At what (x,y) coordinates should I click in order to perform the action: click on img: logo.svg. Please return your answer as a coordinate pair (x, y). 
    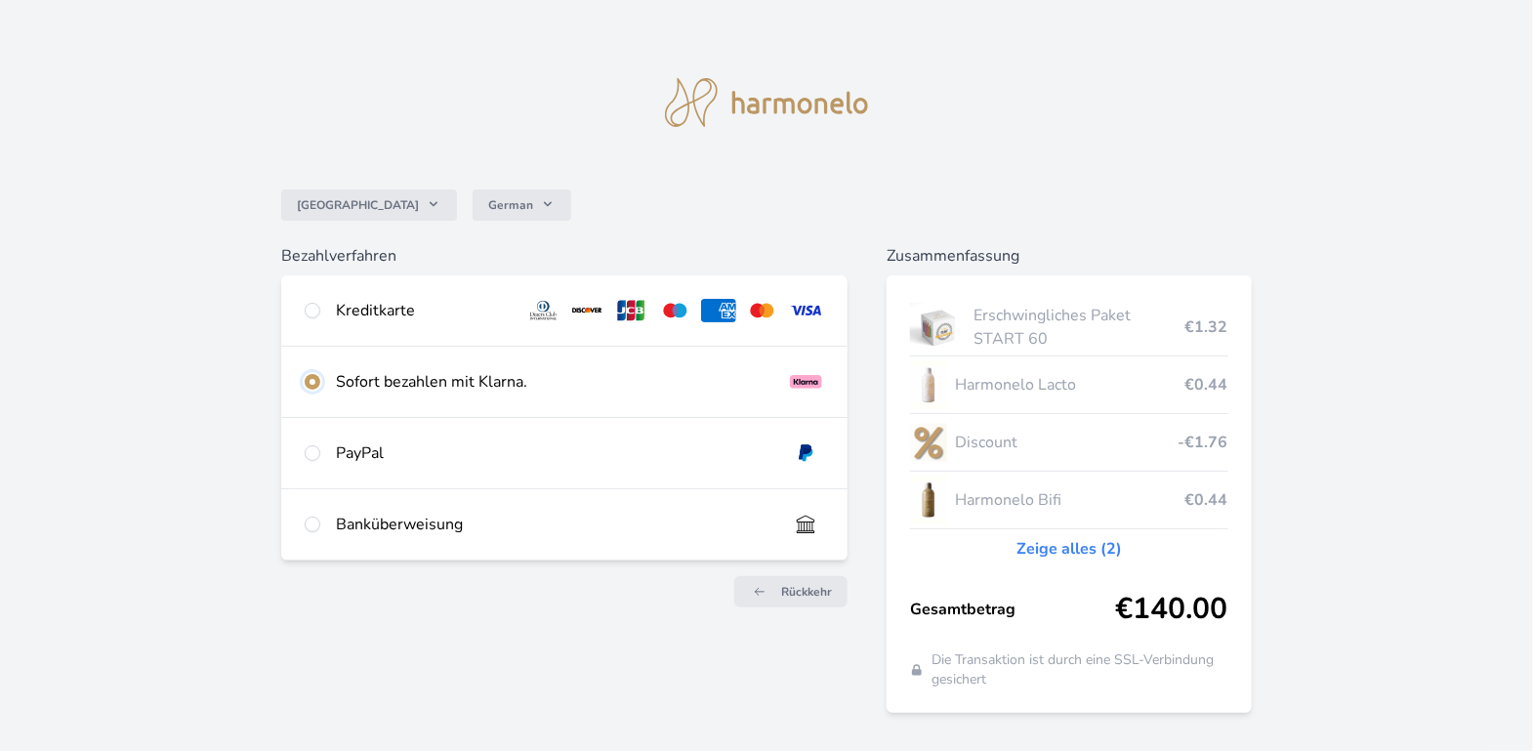
    Looking at the image, I should click on (766, 103).